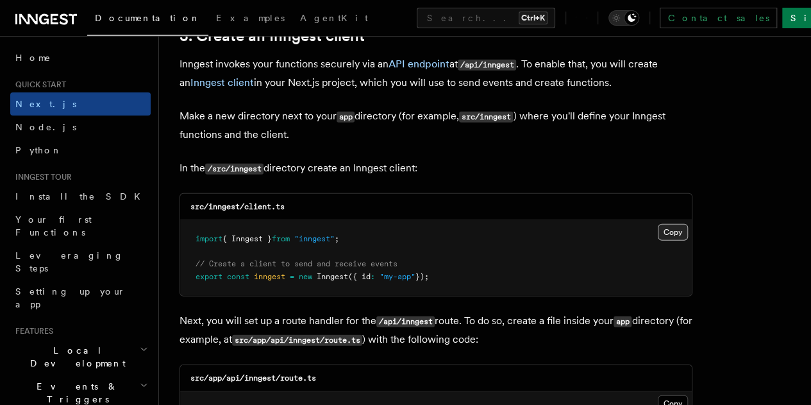  I want to click on span: from, so click(281, 239).